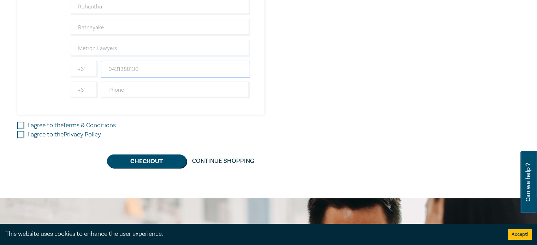 This screenshot has width=537, height=245. I want to click on span: Can we help ?, so click(528, 183).